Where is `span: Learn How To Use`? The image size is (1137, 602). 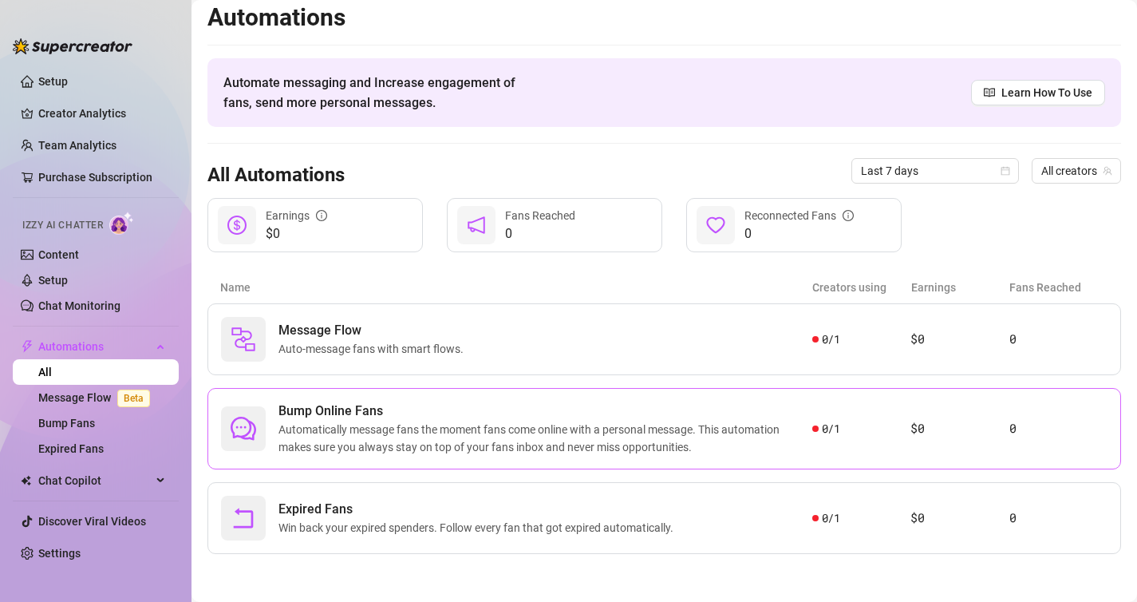
span: Learn How To Use is located at coordinates (1047, 93).